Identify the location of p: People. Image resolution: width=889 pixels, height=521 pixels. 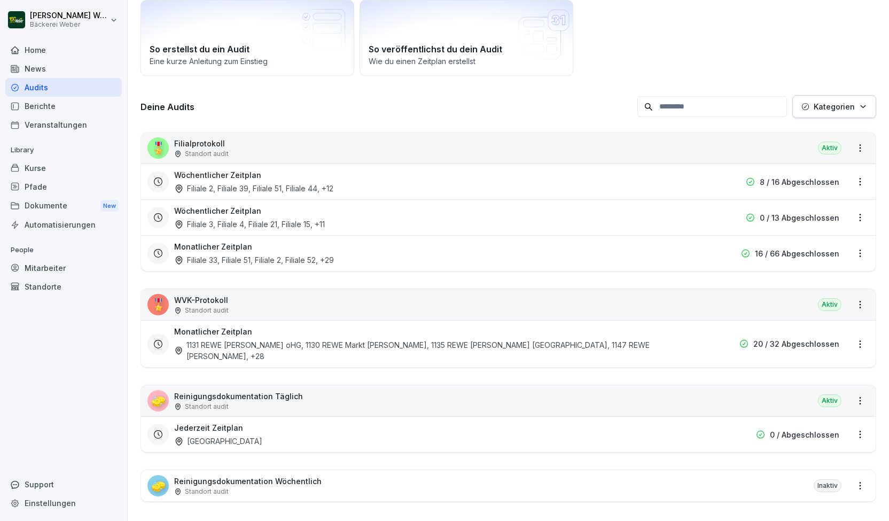
(64, 250).